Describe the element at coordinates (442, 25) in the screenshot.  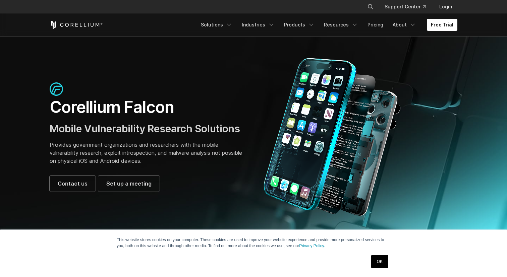
I see `a: Free Trial` at that location.